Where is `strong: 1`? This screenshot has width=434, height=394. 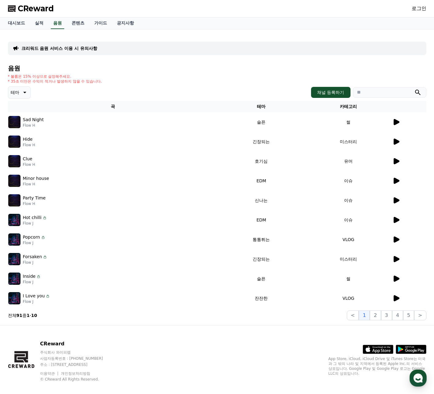 strong: 1 is located at coordinates (28, 315).